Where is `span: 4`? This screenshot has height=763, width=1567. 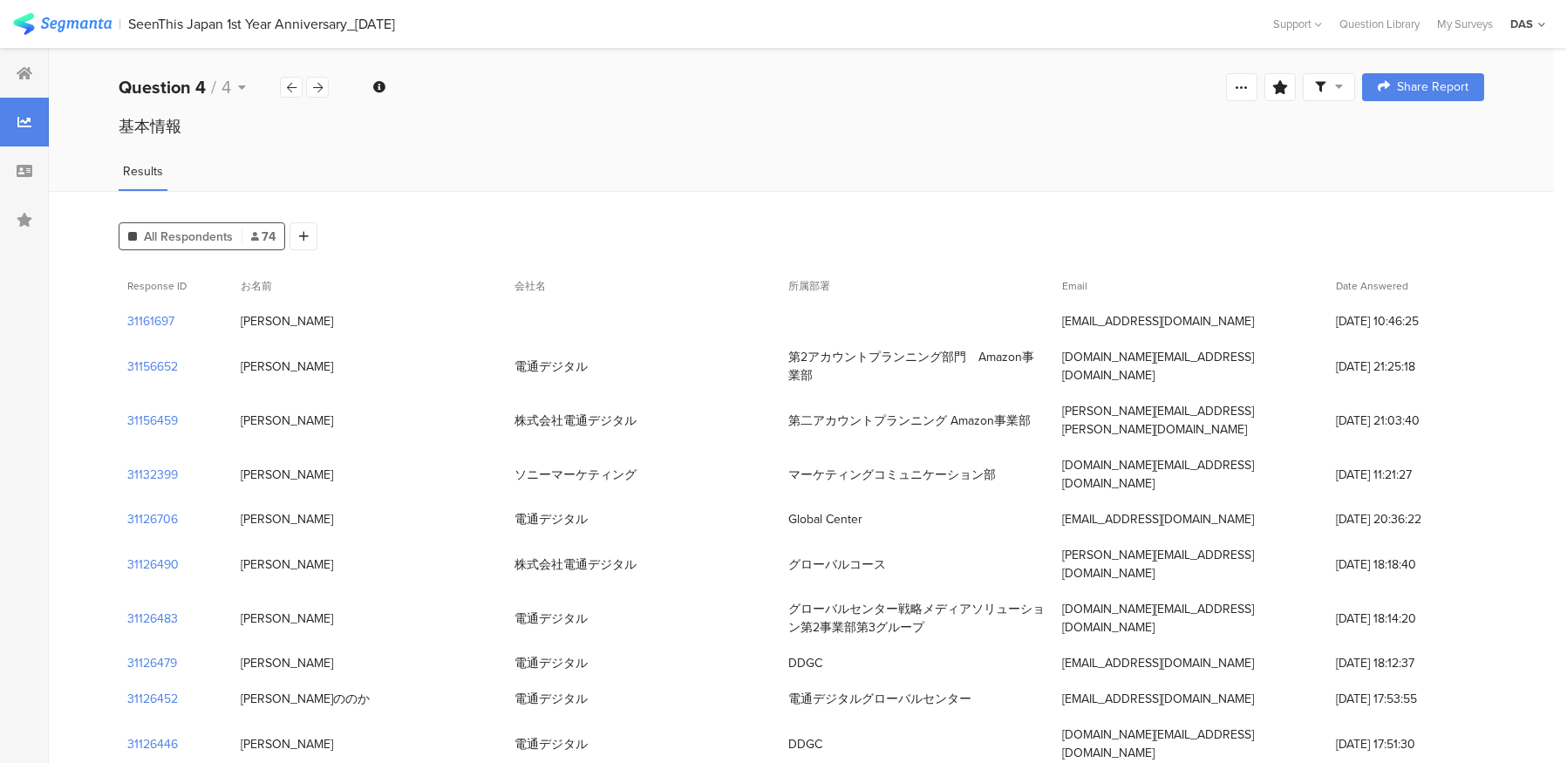 span: 4 is located at coordinates (226, 87).